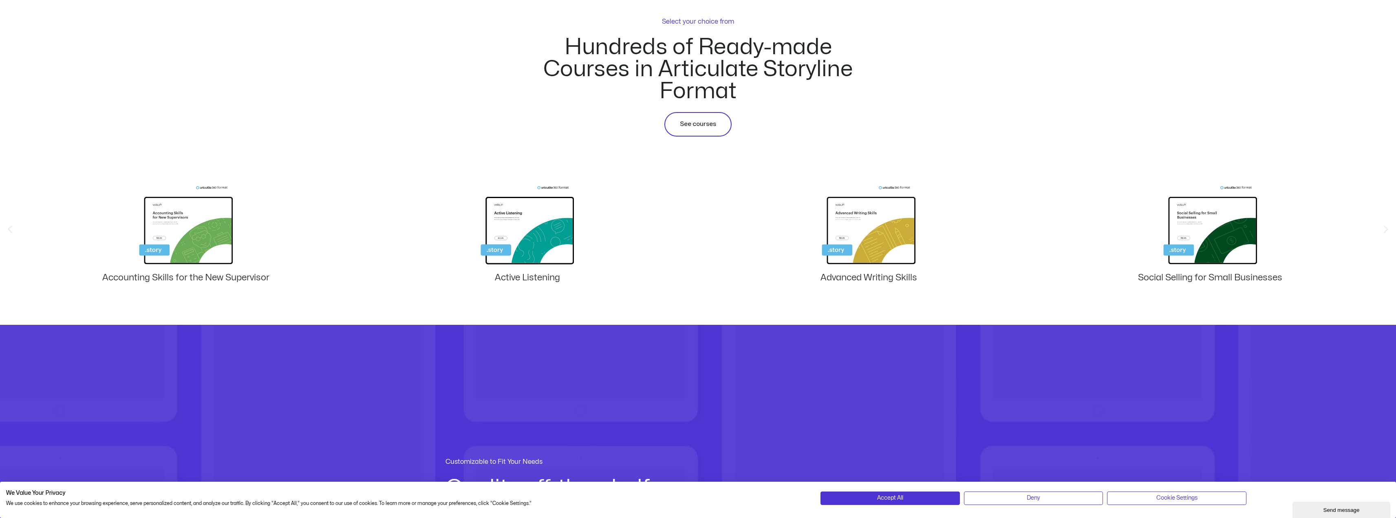 The image size is (1396, 518). I want to click on a: See courses, so click(698, 124).